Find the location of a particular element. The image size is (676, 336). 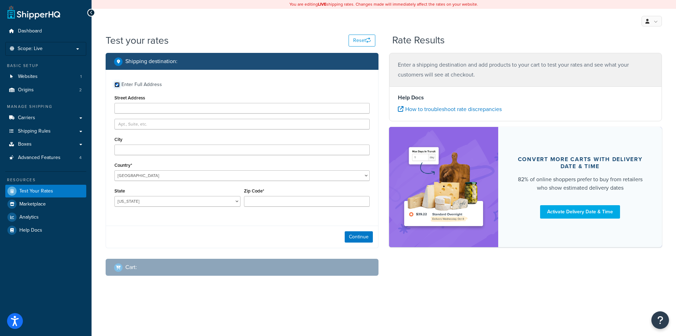

li: Help Docs is located at coordinates (46, 230).